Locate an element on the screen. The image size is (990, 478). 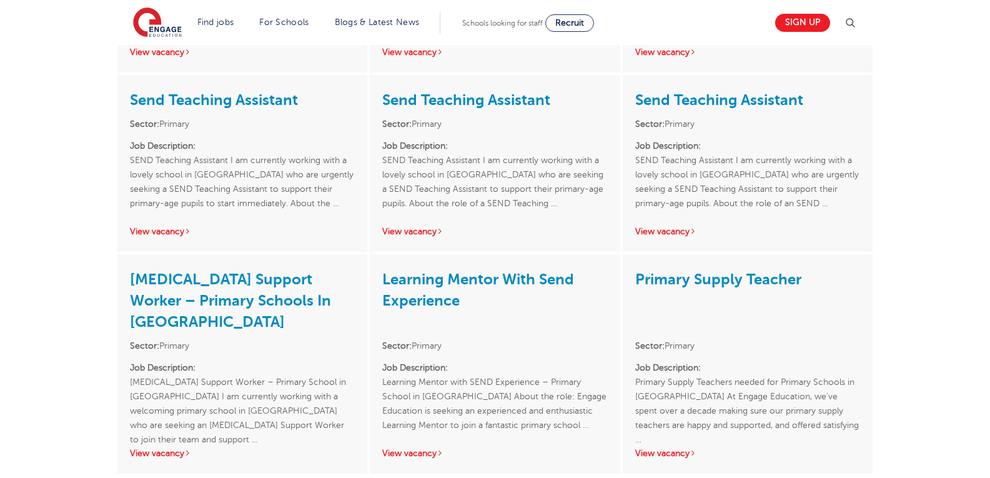
span: Schools looking for staff is located at coordinates (502, 23).